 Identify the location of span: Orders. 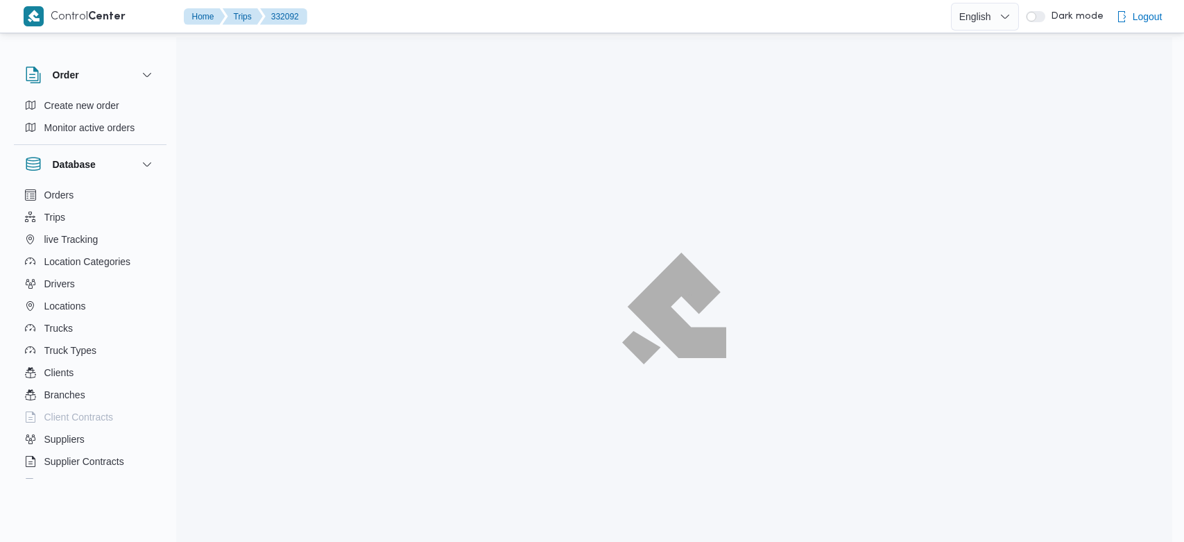
(59, 195).